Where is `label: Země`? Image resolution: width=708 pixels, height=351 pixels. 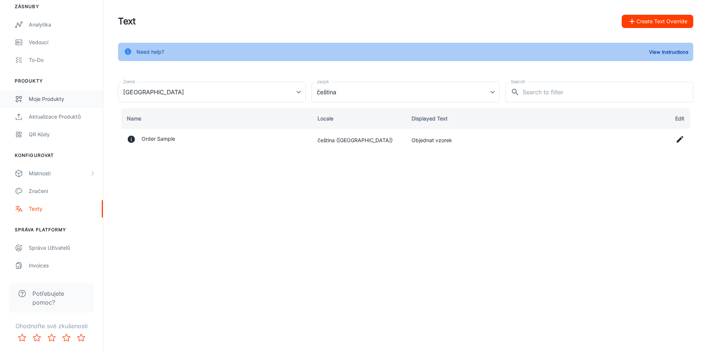
label: Země is located at coordinates (129, 82).